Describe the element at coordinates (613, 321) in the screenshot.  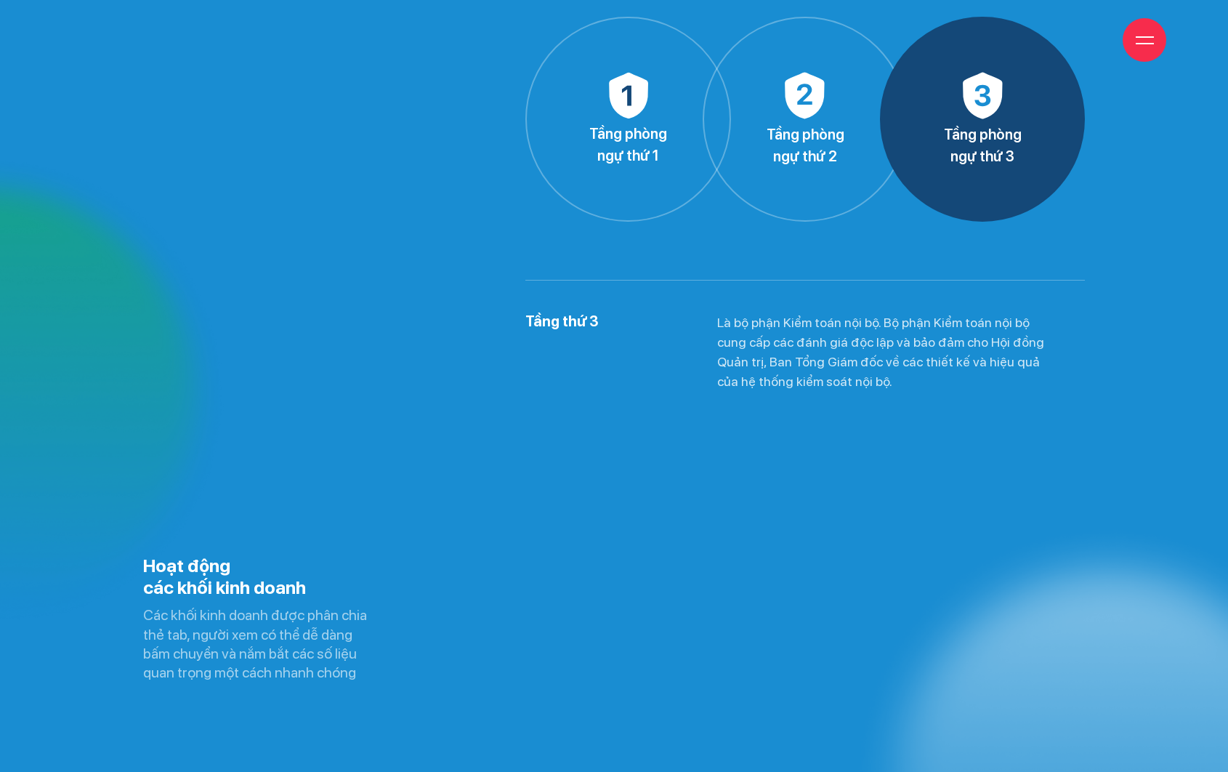
I see `h3: Tầng thứ 3` at that location.